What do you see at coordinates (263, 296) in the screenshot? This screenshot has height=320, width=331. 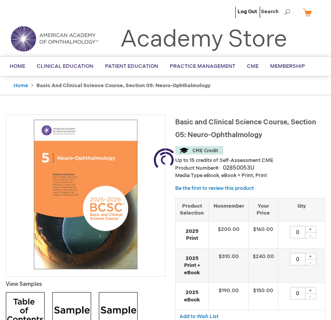 I see `td: $150.00` at bounding box center [263, 296].